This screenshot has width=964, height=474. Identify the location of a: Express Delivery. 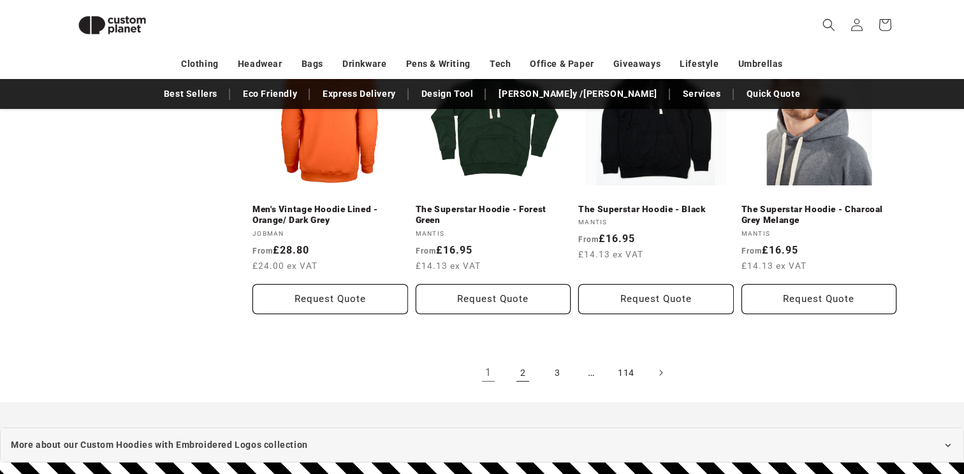
(359, 94).